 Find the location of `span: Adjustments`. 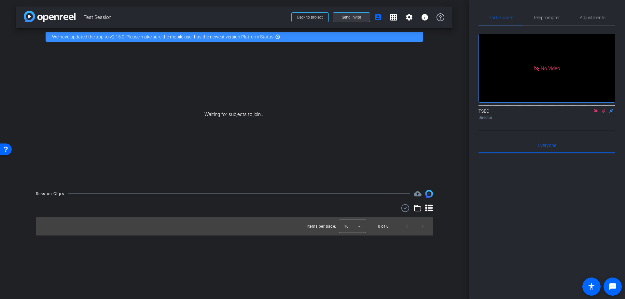

span: Adjustments is located at coordinates (592, 18).